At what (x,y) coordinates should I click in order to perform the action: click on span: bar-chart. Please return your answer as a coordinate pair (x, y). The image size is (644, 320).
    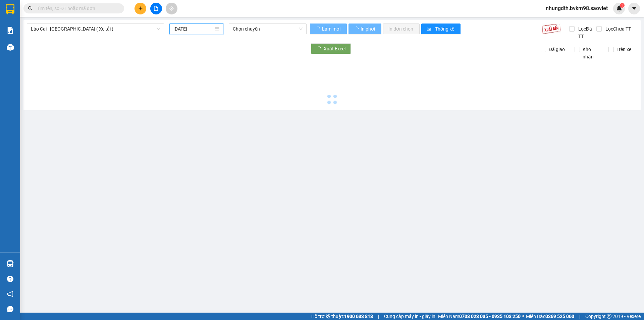
    Looking at the image, I should click on (429, 29).